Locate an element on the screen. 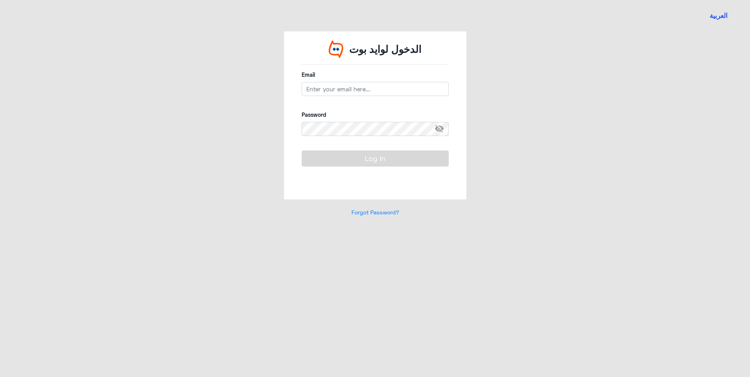  a: تغيير اللغة is located at coordinates (719, 16).